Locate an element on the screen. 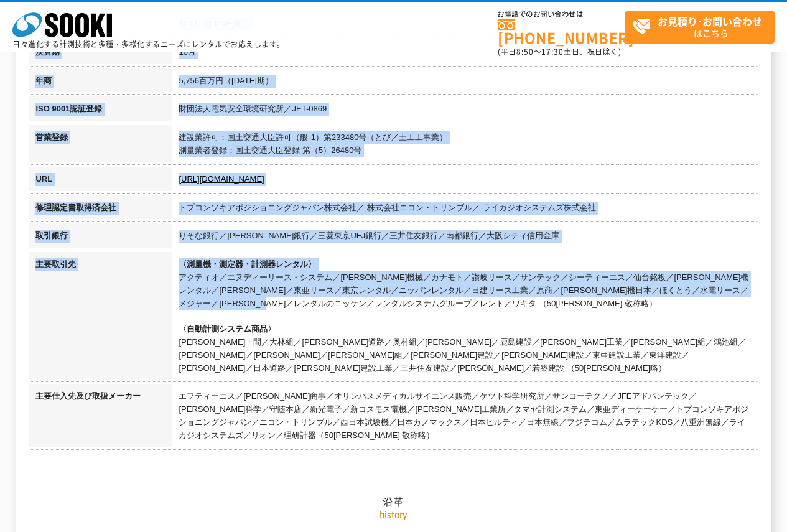 This screenshot has height=532, width=787. h2: 沿革 is located at coordinates (393, 439).